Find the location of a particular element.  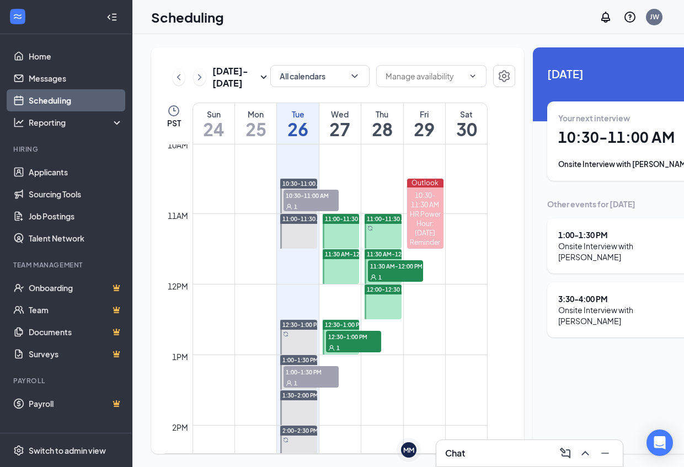

div: 10am is located at coordinates (178, 145).